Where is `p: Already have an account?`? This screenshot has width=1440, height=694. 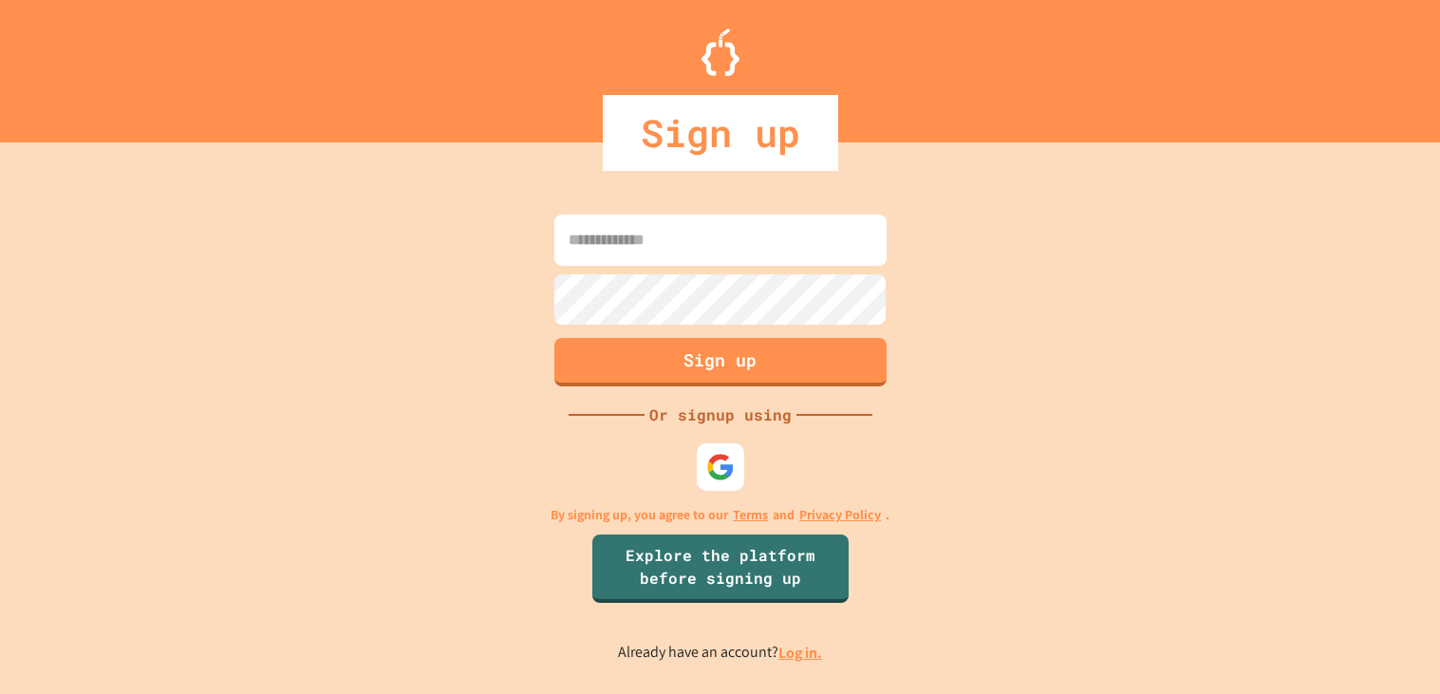 p: Already have an account? is located at coordinates (720, 652).